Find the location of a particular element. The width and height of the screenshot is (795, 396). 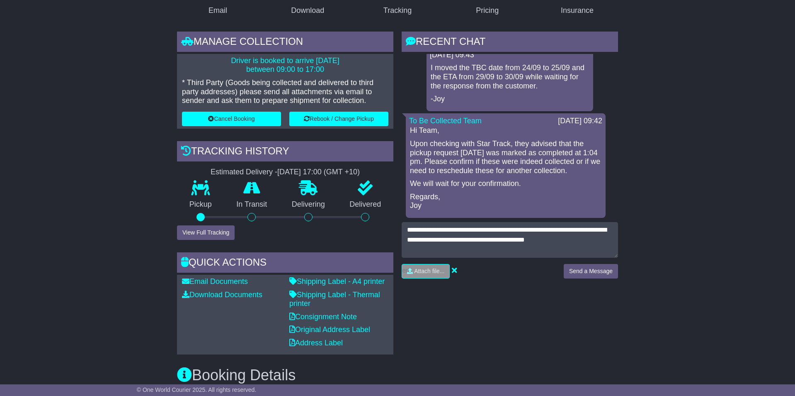

p: Delivered is located at coordinates (366, 204).